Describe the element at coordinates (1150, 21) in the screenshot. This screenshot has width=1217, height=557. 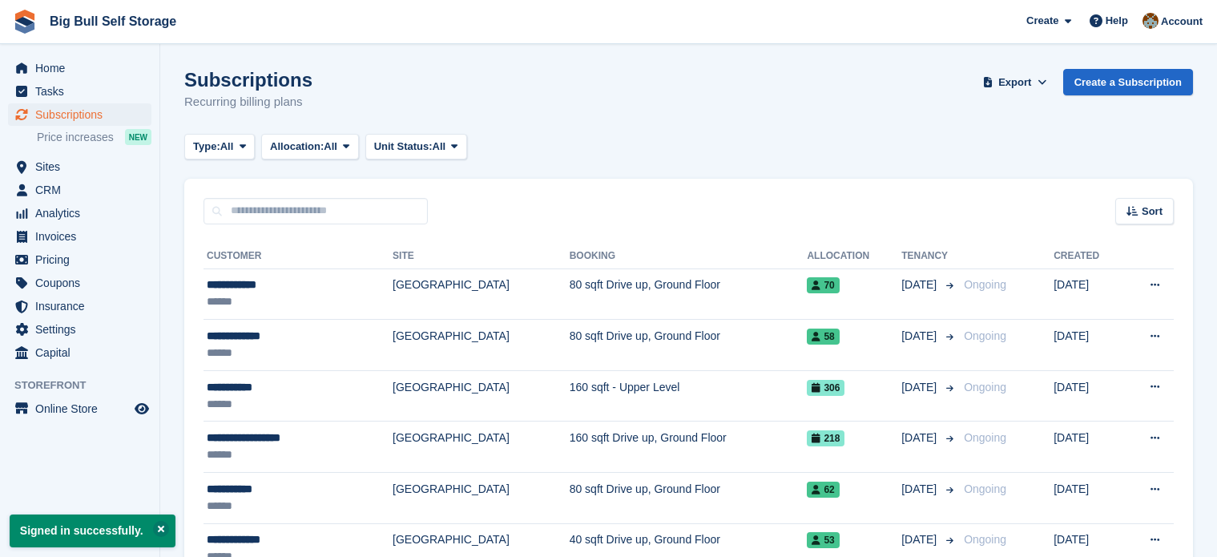
I see `img: Mike Llewellen Palmer` at that location.